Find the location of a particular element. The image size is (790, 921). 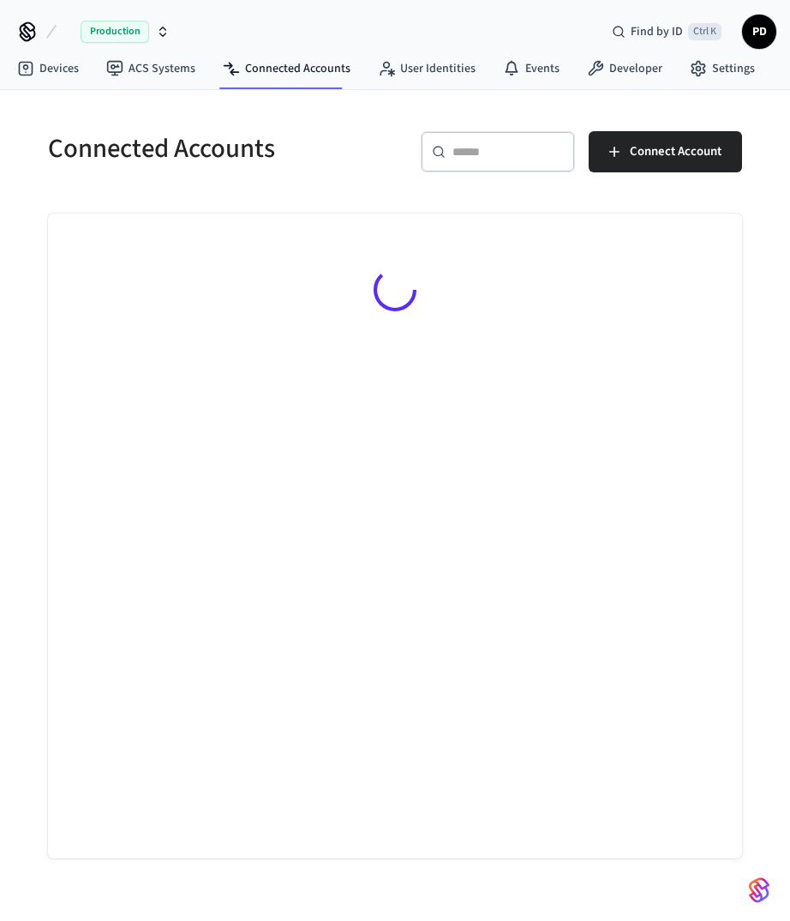

span: Find by ID is located at coordinates (657, 32).